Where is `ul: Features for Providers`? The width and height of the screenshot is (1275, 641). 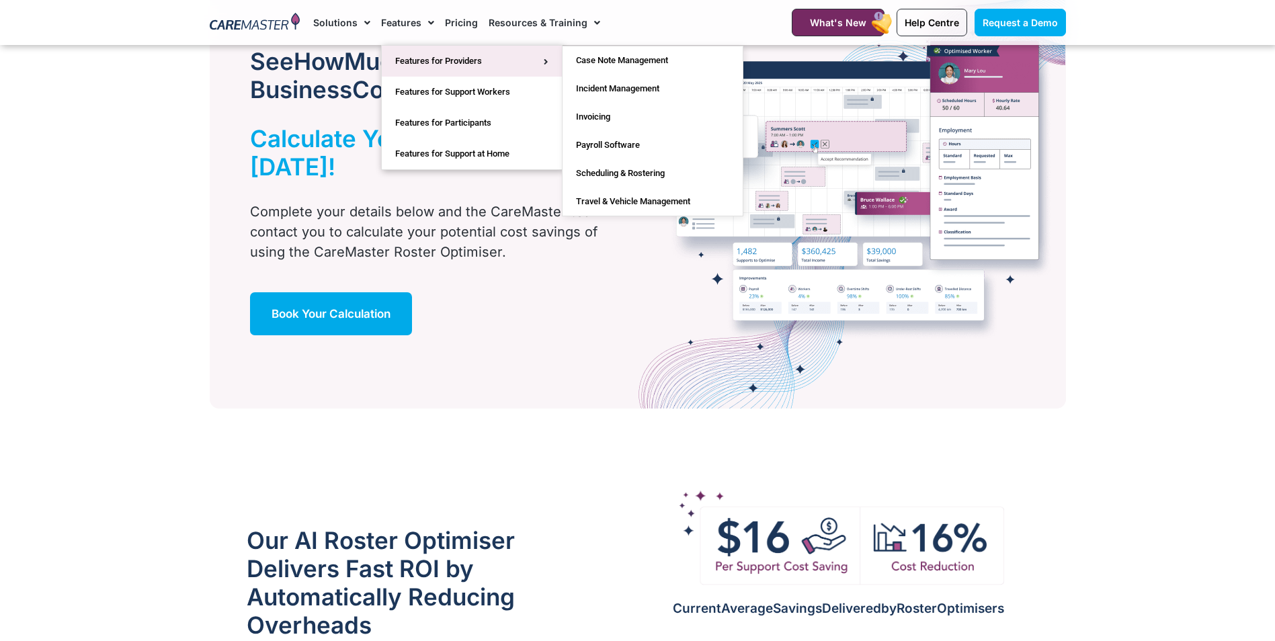
ul: Features for Providers is located at coordinates (653, 131).